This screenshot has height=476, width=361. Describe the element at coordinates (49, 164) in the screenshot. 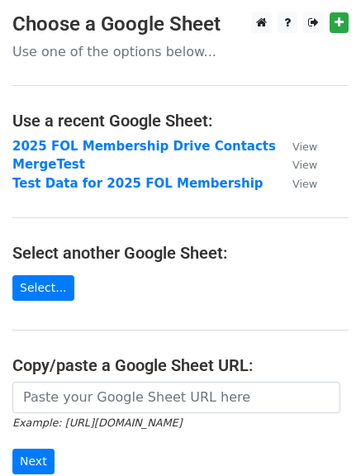

I see `a: MergeTest` at that location.